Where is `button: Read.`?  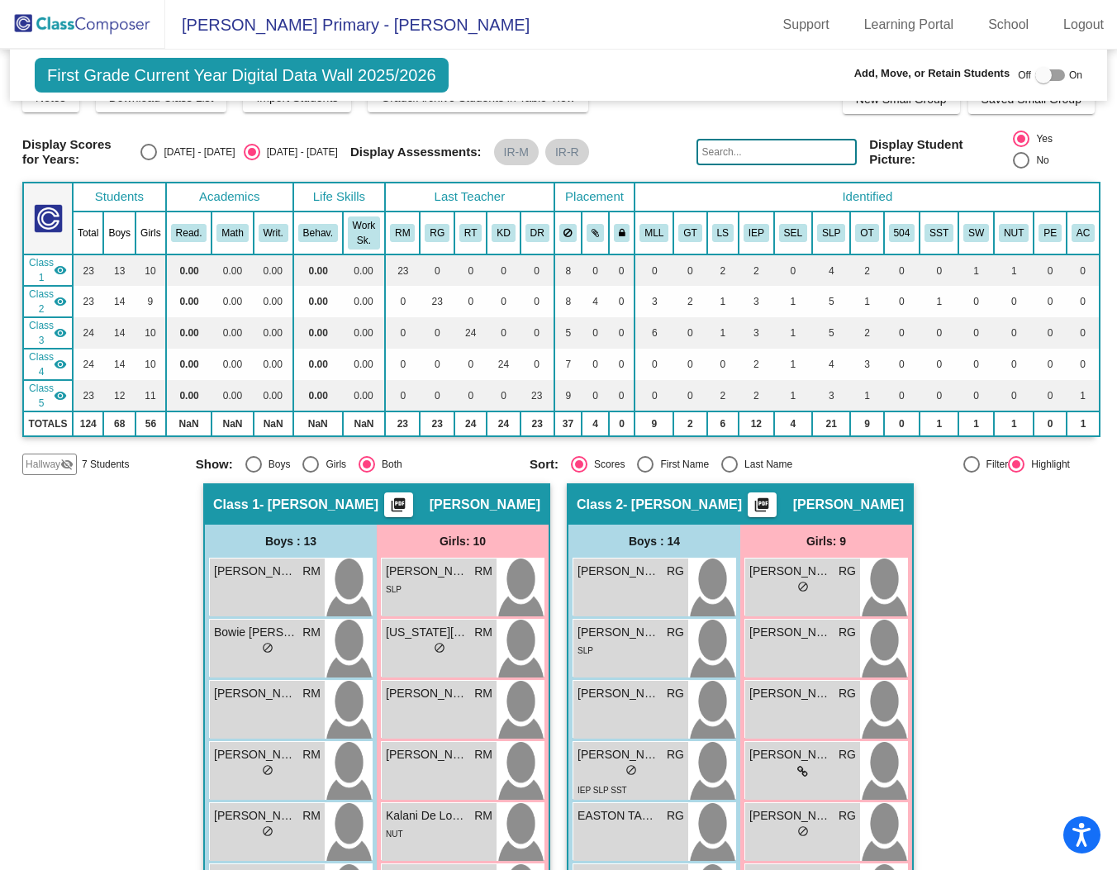
button: Read. is located at coordinates (189, 233).